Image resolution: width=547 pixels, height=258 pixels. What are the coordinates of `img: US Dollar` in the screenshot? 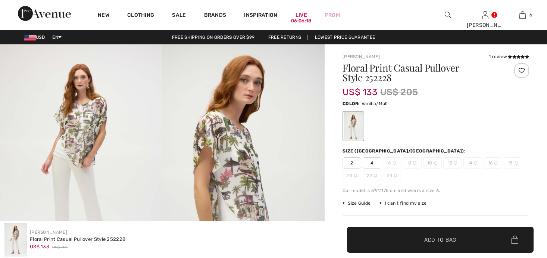 It's located at (30, 38).